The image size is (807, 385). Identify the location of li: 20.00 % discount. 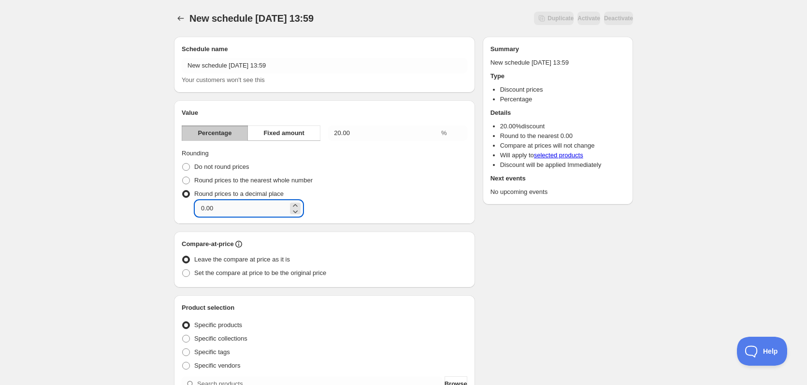
(562, 127).